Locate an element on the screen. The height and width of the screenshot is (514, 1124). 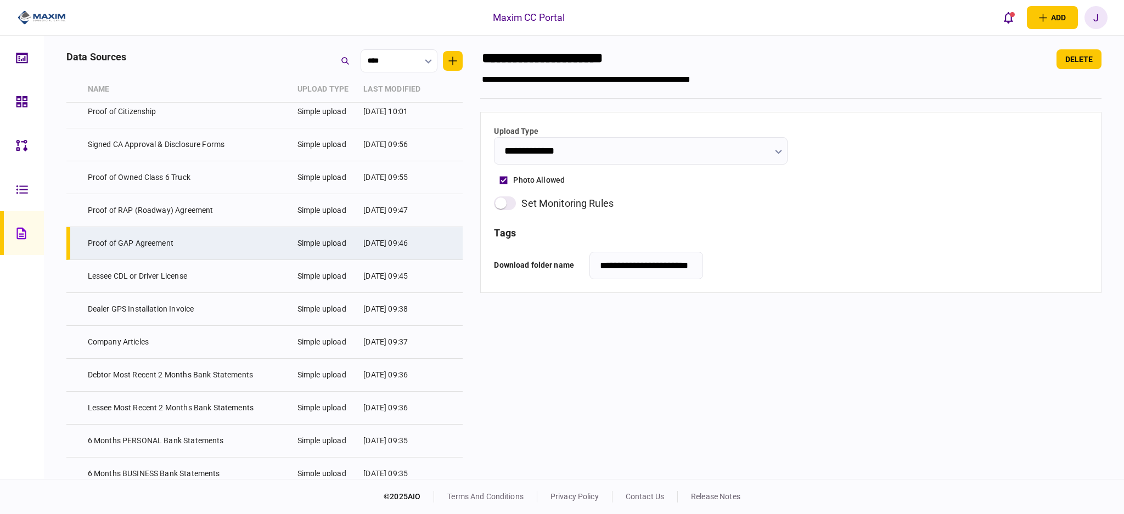
td: Proof of GAP Agreement is located at coordinates (187, 244).